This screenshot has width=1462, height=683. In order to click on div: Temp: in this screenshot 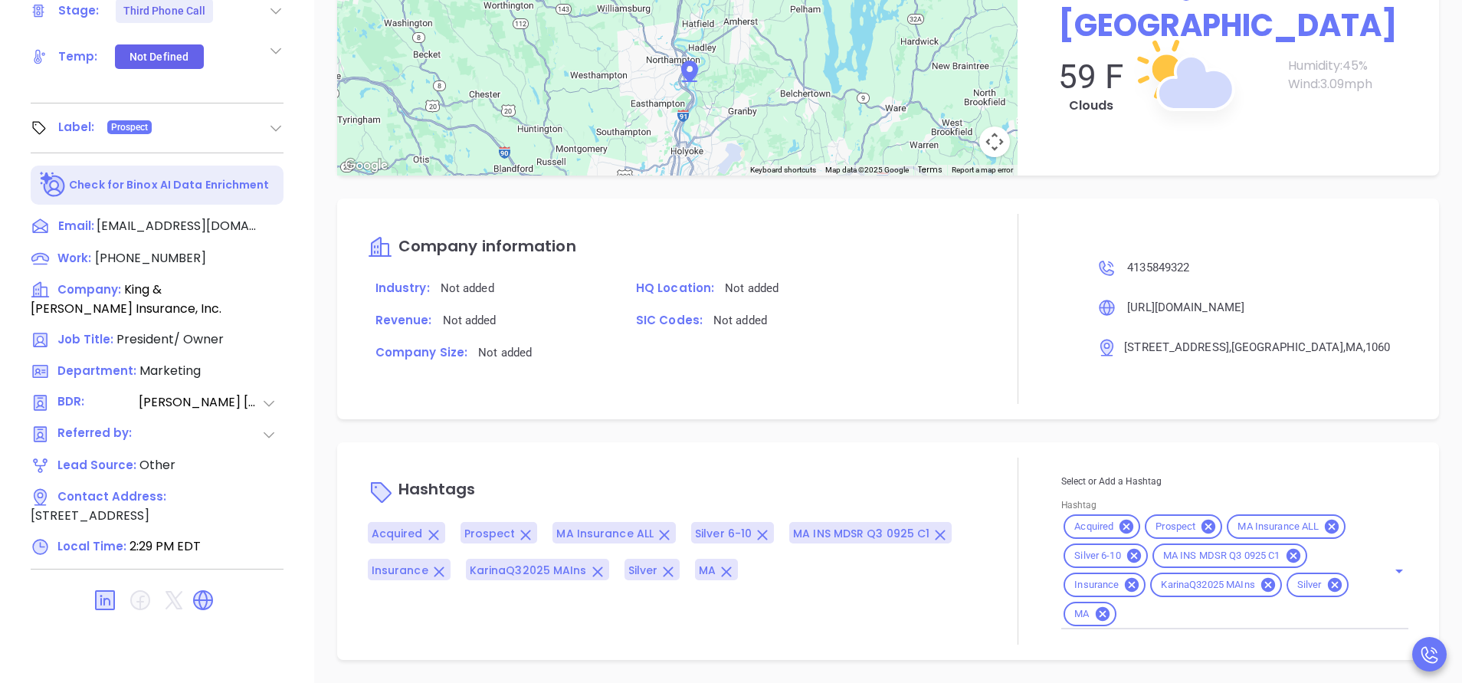, I will do `click(78, 57)`.